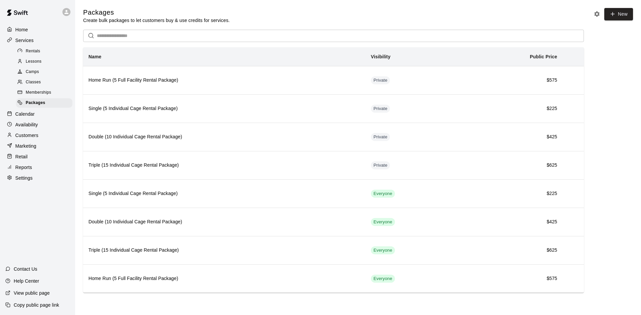 The width and height of the screenshot is (641, 315). I want to click on div: Packages, so click(44, 103).